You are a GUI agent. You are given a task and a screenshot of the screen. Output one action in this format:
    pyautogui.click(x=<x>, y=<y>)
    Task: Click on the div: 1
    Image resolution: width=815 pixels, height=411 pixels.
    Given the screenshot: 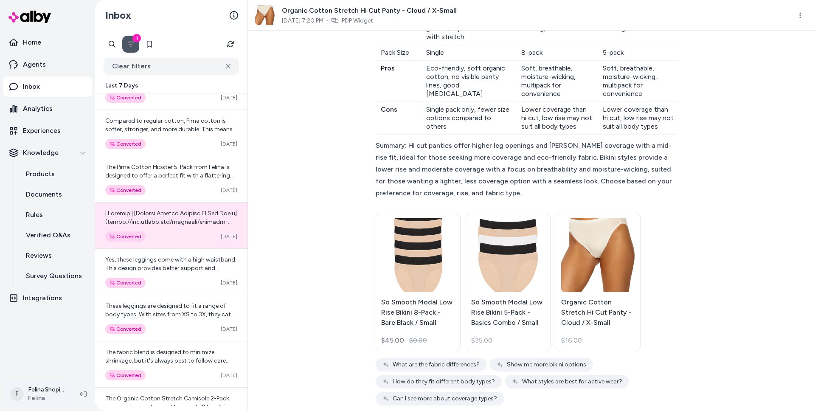 What is the action you would take?
    pyautogui.click(x=137, y=38)
    